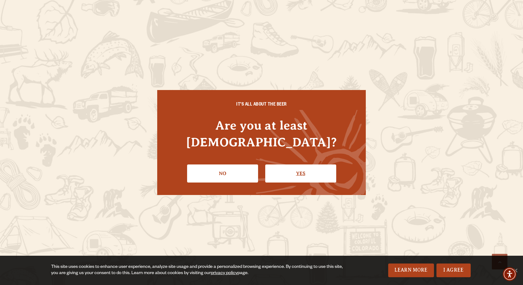  Describe the element at coordinates (224, 273) in the screenshot. I see `a: privacy policy` at that location.